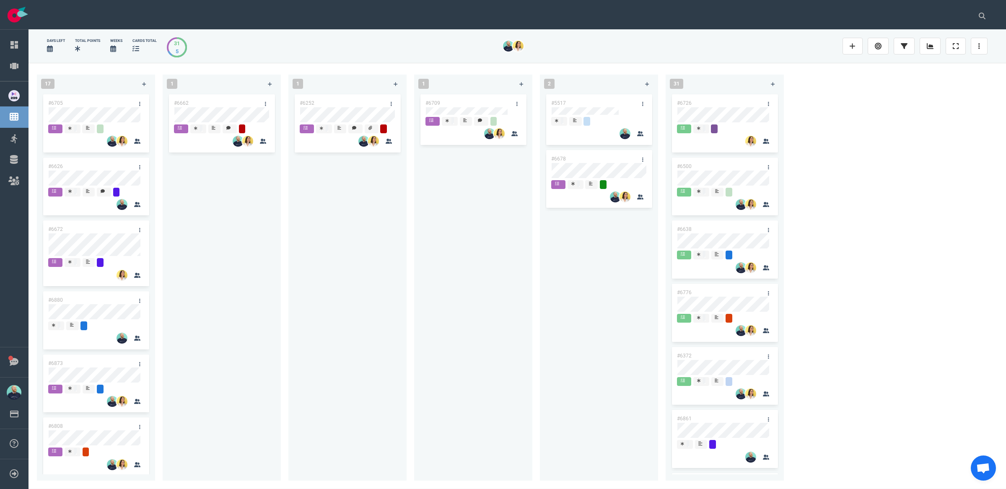  What do you see at coordinates (88, 41) in the screenshot?
I see `div: Total Points` at bounding box center [88, 41].